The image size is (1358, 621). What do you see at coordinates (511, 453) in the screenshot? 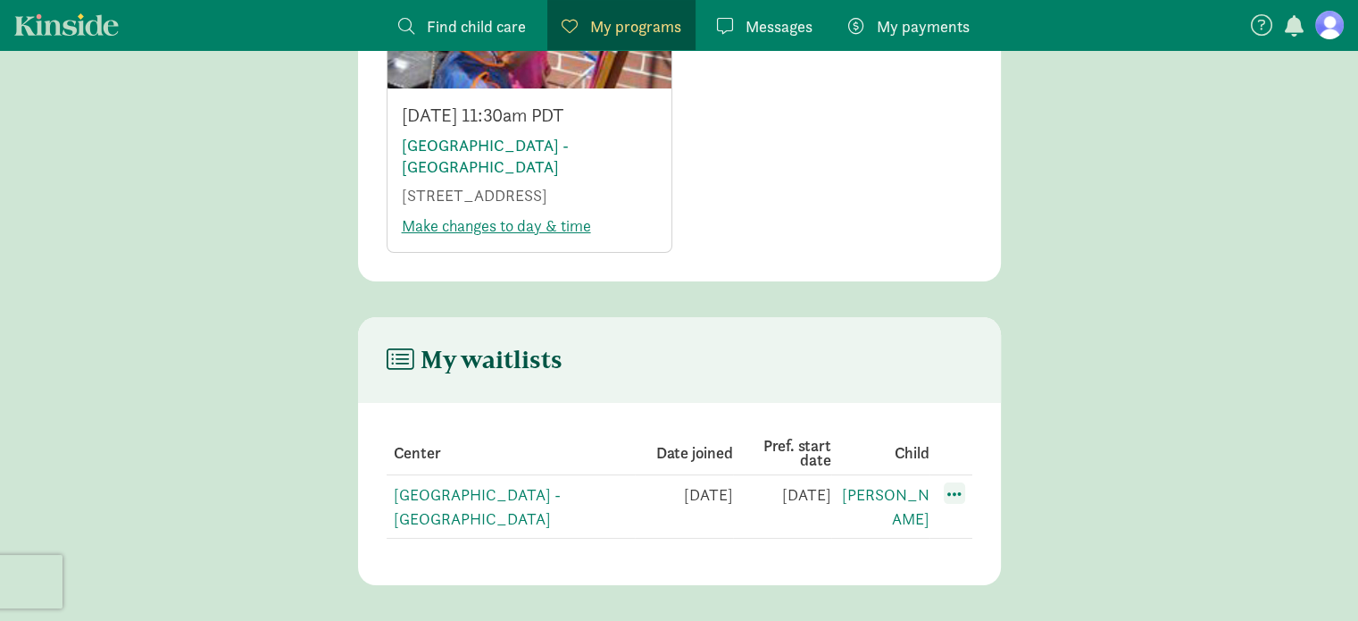
I see `th: Center` at bounding box center [511, 453].